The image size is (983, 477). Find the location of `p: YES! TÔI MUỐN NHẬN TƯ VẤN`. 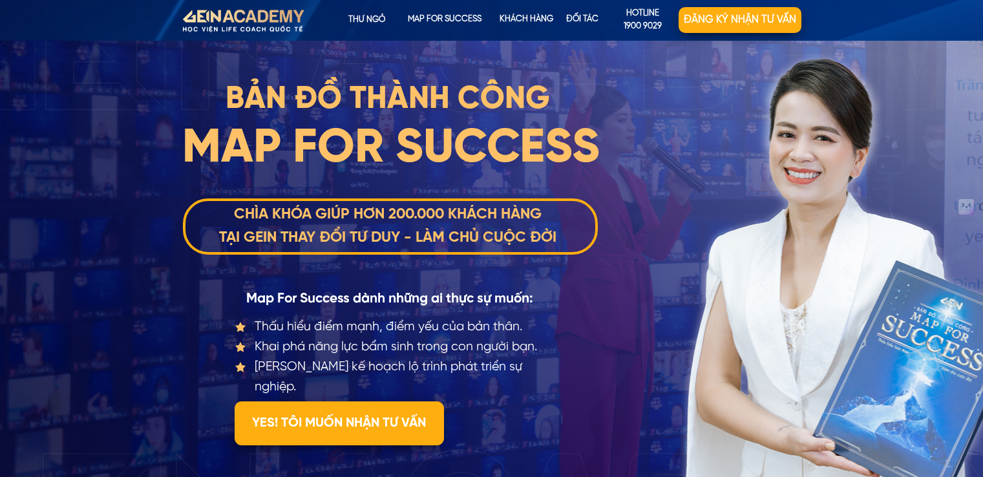

p: YES! TÔI MUỐN NHẬN TƯ VẤN is located at coordinates (339, 423).